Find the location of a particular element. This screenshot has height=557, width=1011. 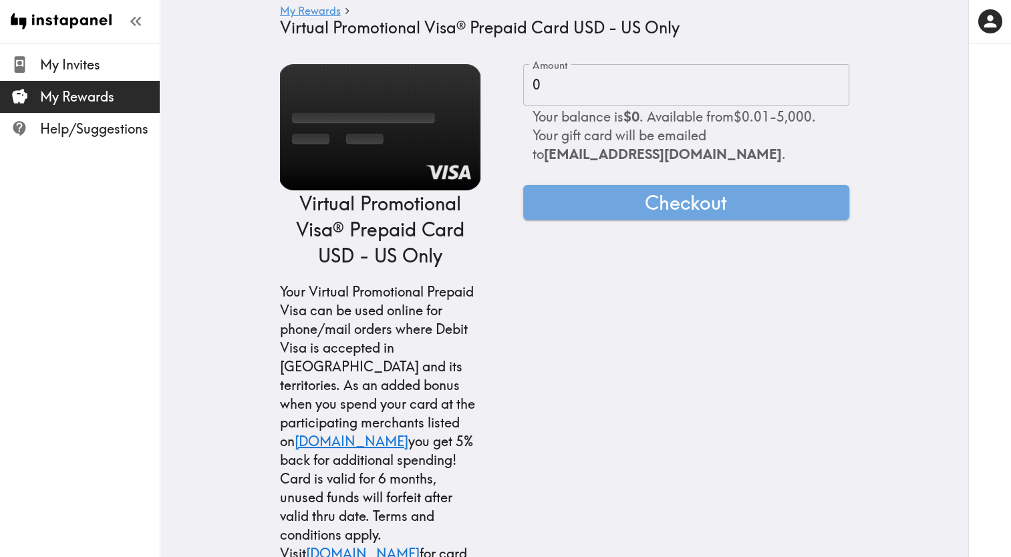

b: $0 is located at coordinates (632, 116).